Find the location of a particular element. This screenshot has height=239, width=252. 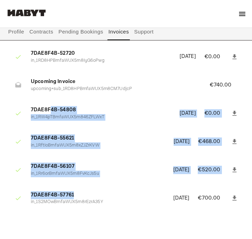

p: €700.00 is located at coordinates (213, 199).